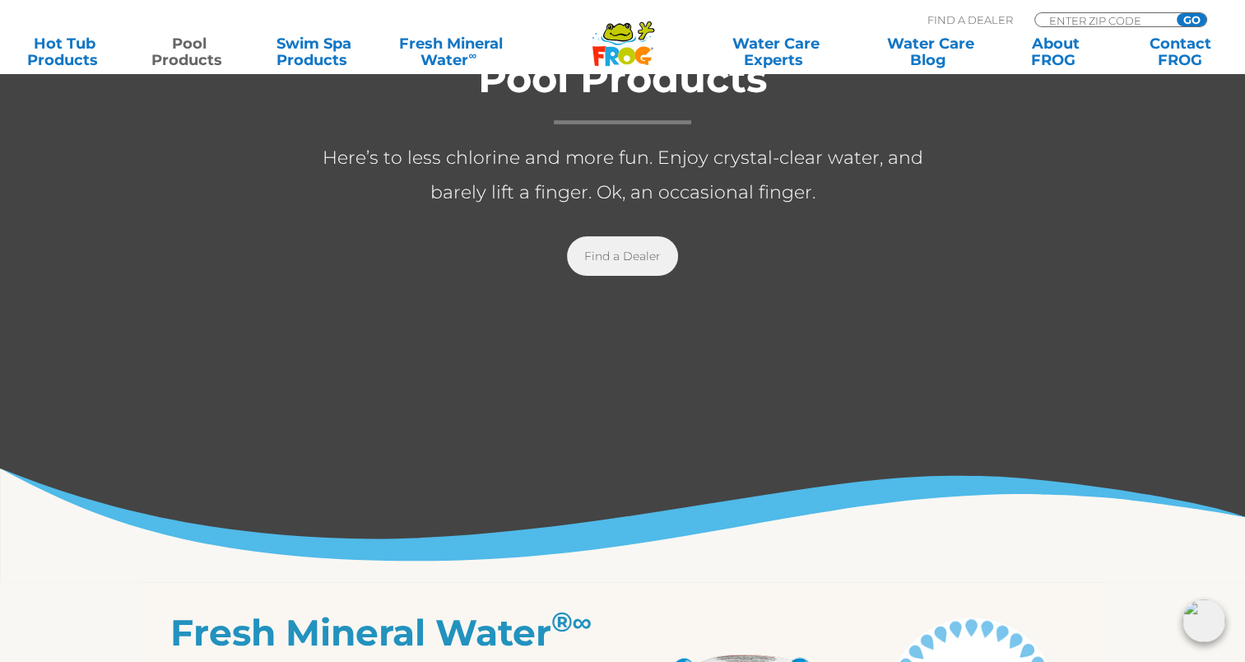 This screenshot has width=1245, height=662. Describe the element at coordinates (623, 91) in the screenshot. I see `h1: Pool Products` at that location.